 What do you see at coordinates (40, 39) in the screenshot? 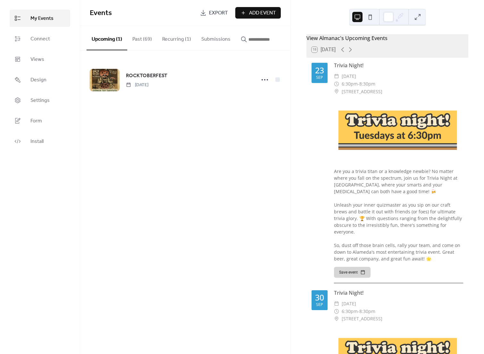
I see `span: Connect` at bounding box center [40, 39].